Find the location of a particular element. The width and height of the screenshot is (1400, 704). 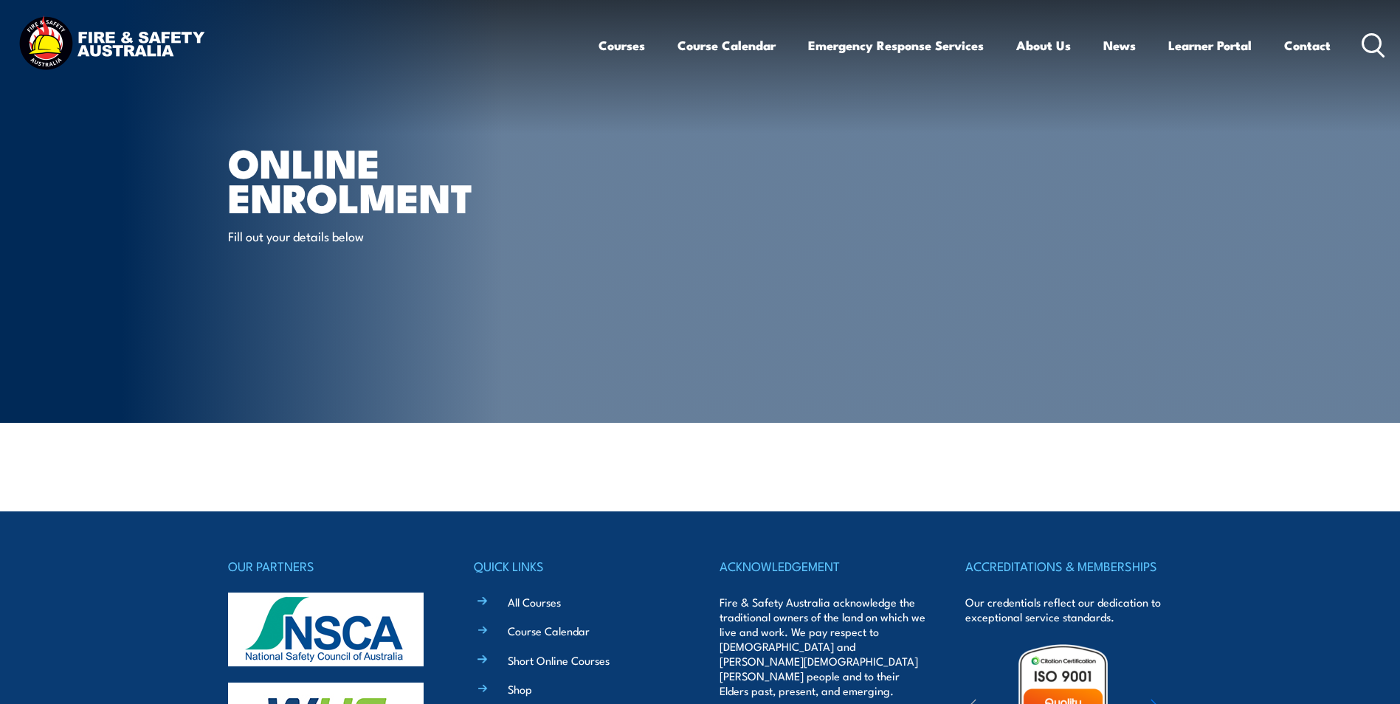

a: News is located at coordinates (1119, 45).